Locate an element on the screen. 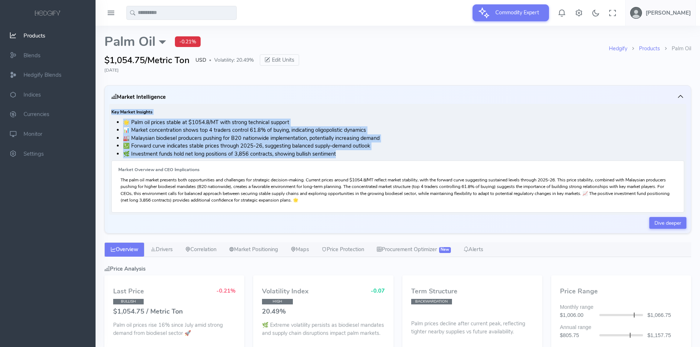  button: <br>Market Insights created at:<br> 2025-09-20 04:58:34<br>Drivers created at:<br> 2025-09-20 04:... is located at coordinates (398, 97).